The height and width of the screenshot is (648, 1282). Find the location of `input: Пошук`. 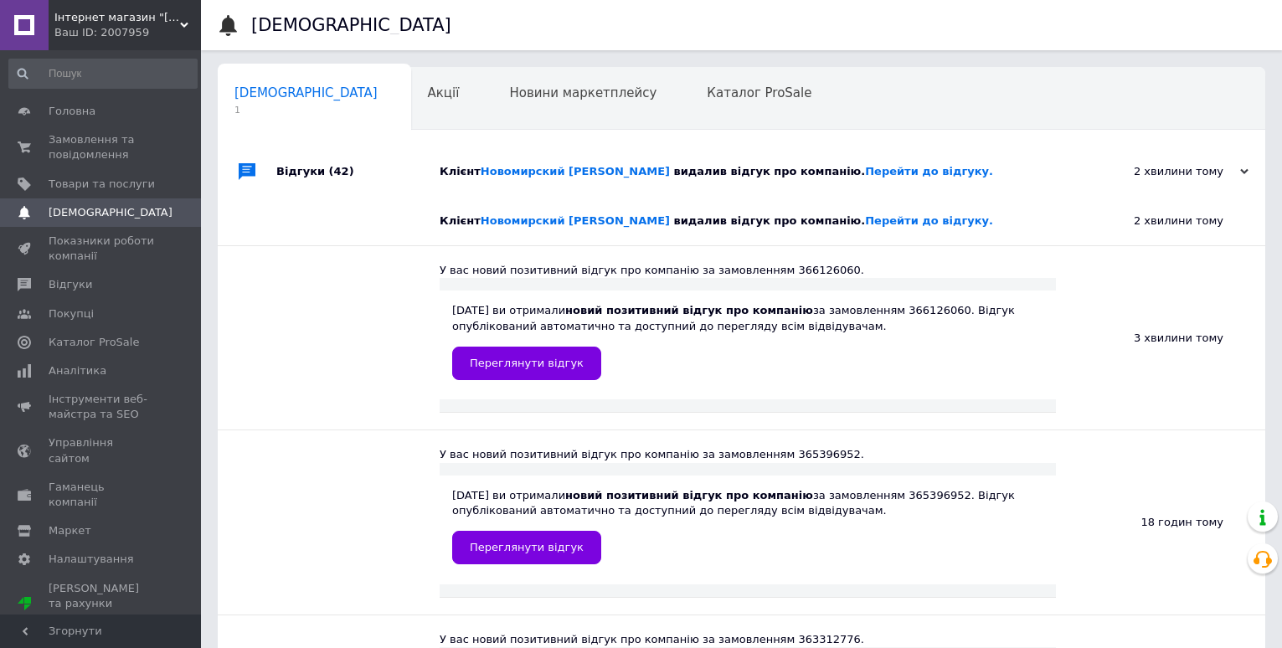

input: Пошук is located at coordinates (103, 74).